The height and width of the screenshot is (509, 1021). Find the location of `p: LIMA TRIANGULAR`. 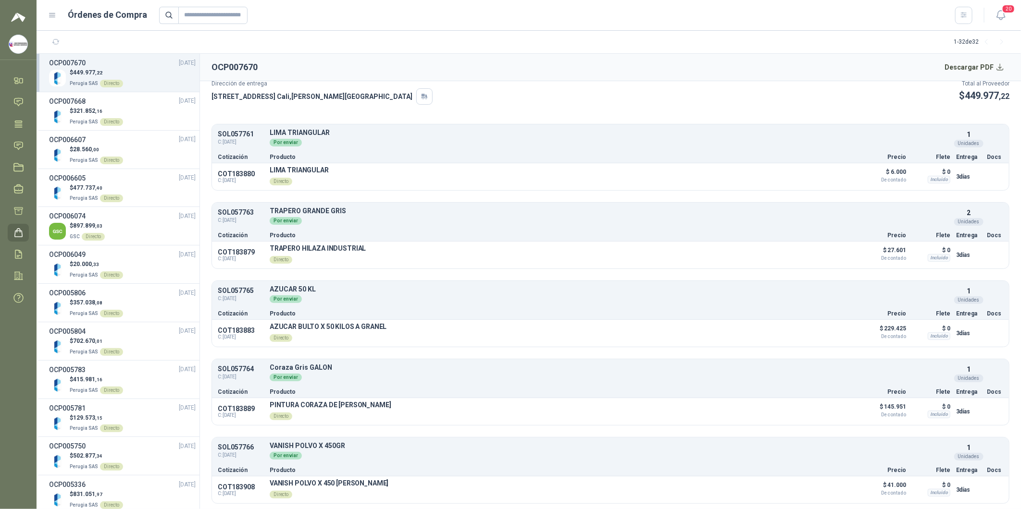

p: LIMA TRIANGULAR is located at coordinates (610, 133).